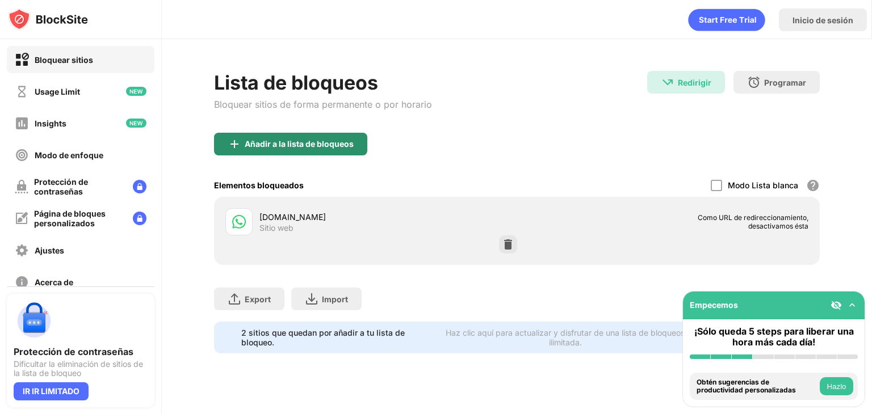  I want to click on img: block-on.svg, so click(22, 60).